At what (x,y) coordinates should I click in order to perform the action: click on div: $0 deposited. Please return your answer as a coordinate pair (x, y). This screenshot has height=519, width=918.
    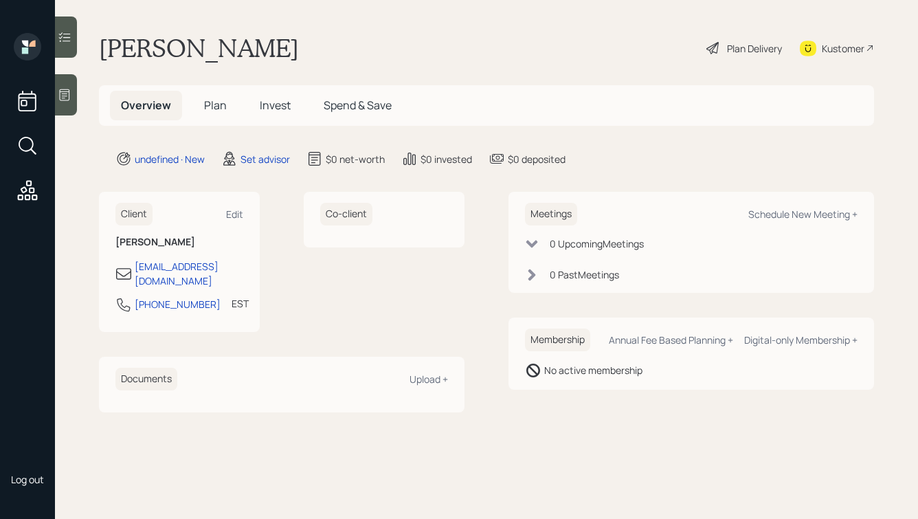
    Looking at the image, I should click on (537, 159).